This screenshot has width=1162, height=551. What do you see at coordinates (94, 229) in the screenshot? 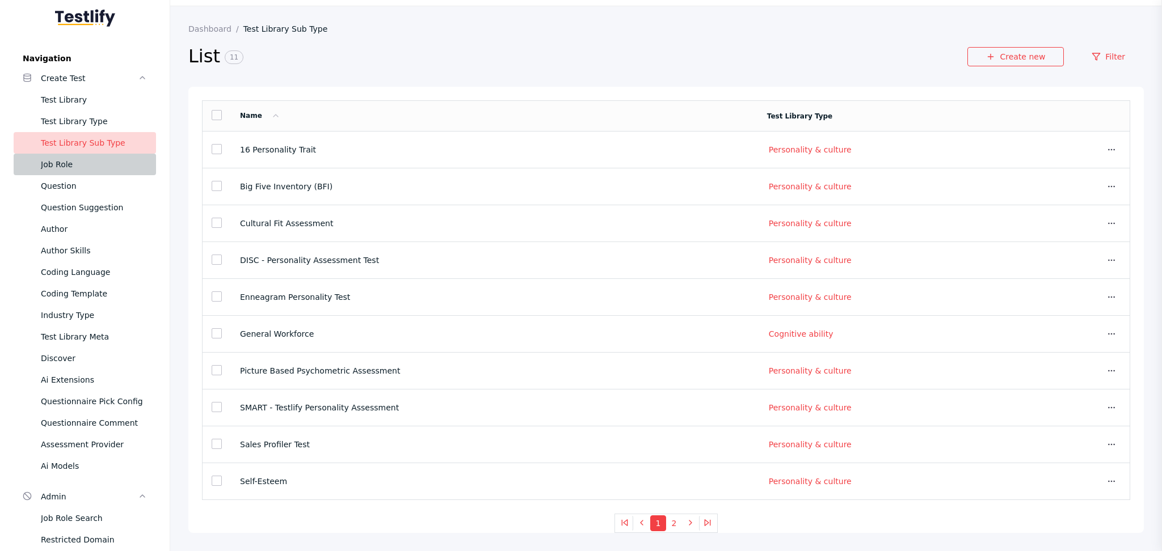
I see `div: Author` at bounding box center [94, 229].